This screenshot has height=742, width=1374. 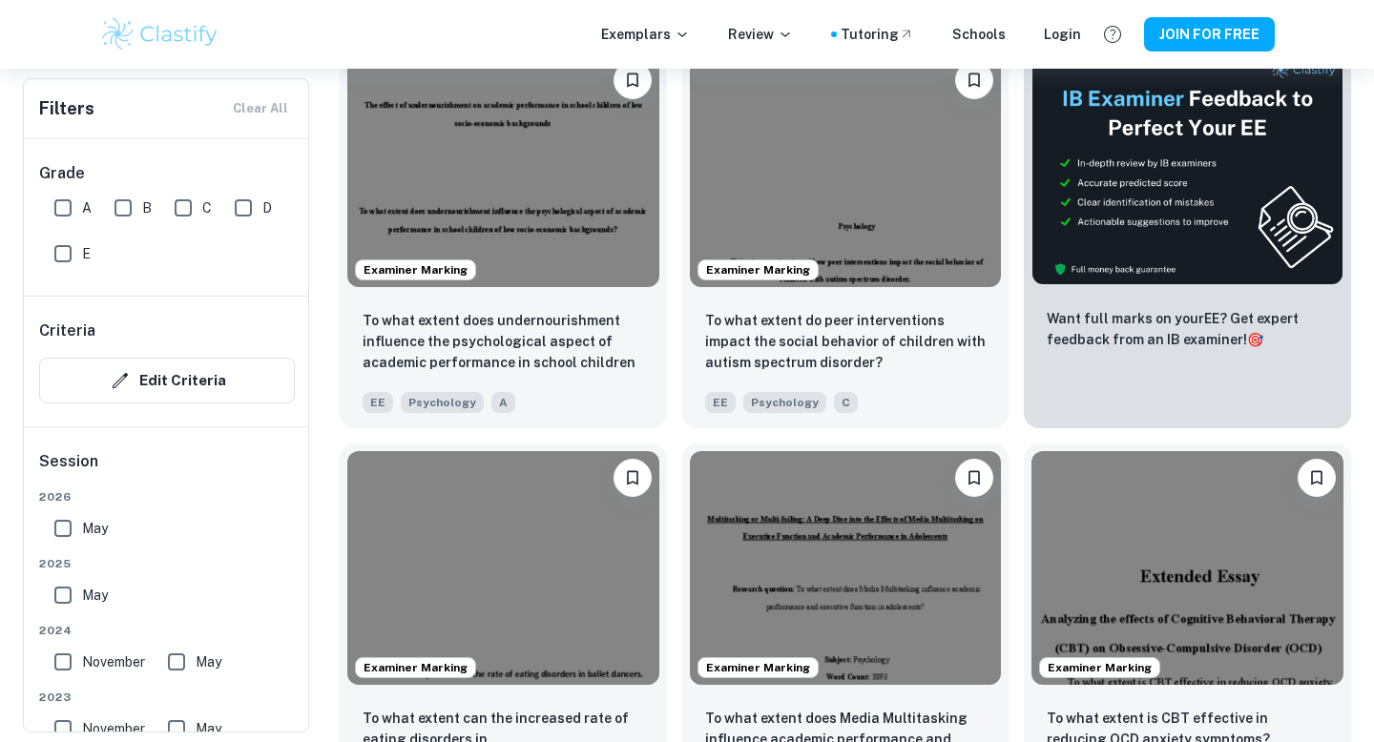 What do you see at coordinates (979, 34) in the screenshot?
I see `a: Schools` at bounding box center [979, 34].